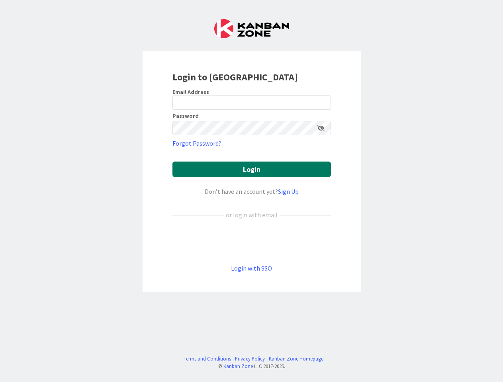 The height and width of the screenshot is (382, 503). What do you see at coordinates (296, 359) in the screenshot?
I see `a: Kanban Zone Homepage` at bounding box center [296, 359].